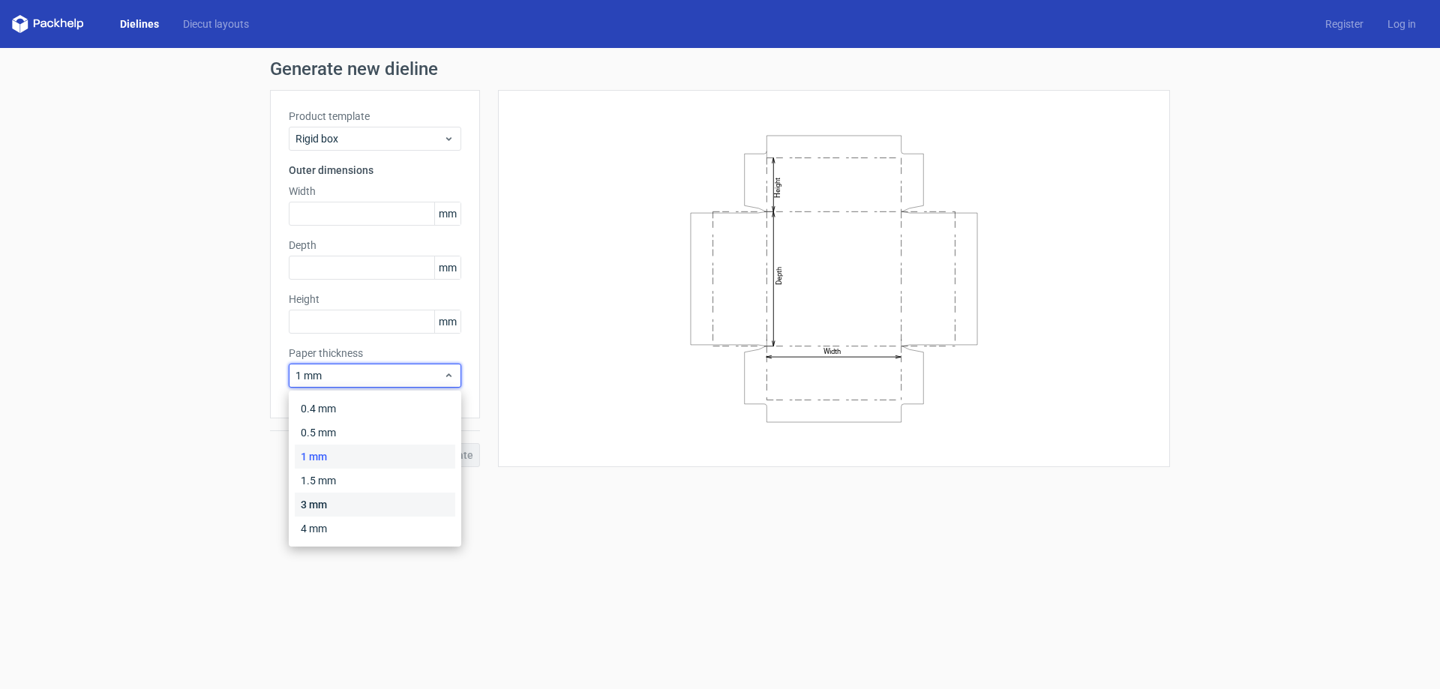 The image size is (1440, 689). I want to click on label: Product template, so click(375, 116).